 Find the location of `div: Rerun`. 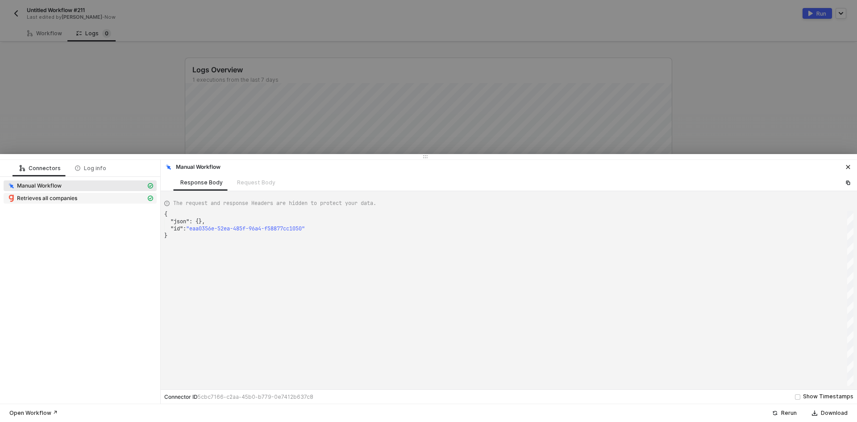

div: Rerun is located at coordinates (789, 413).